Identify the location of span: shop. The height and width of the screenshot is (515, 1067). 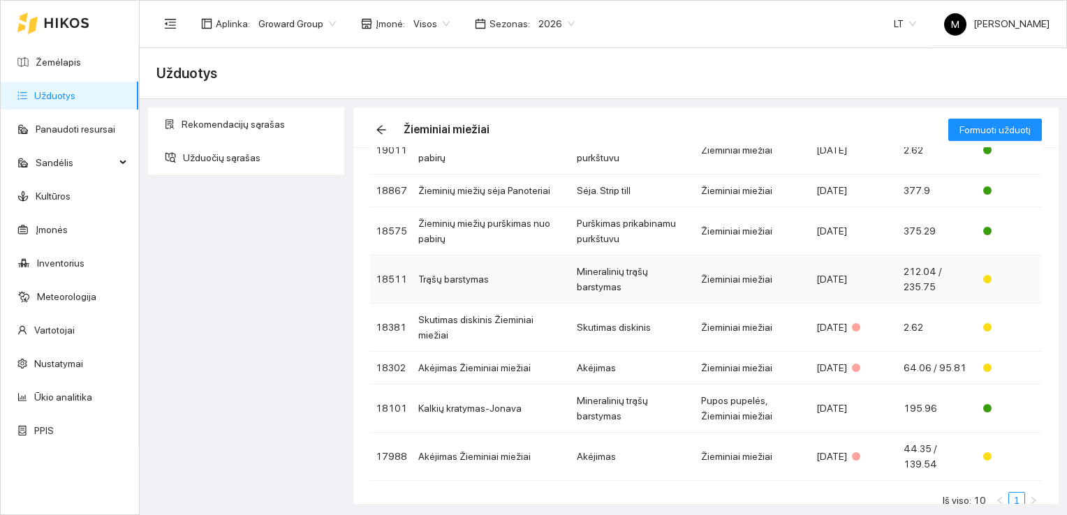
(367, 24).